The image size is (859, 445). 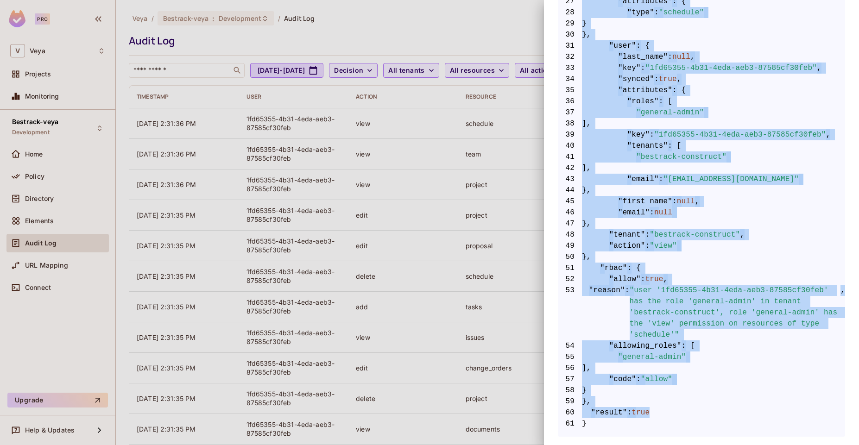 I want to click on span: 40, so click(x=570, y=146).